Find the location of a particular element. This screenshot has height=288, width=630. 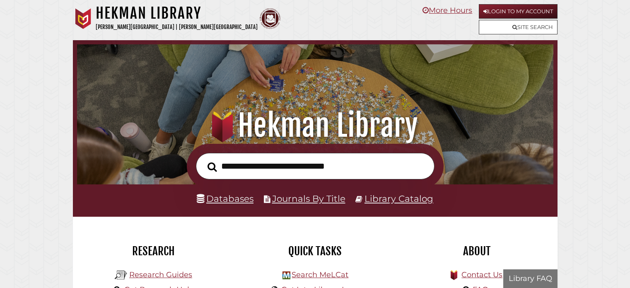

img: Calvin University is located at coordinates (83, 19).